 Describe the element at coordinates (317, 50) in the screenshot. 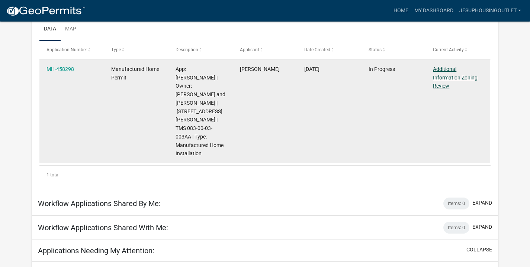

I see `span: Date Created` at that location.